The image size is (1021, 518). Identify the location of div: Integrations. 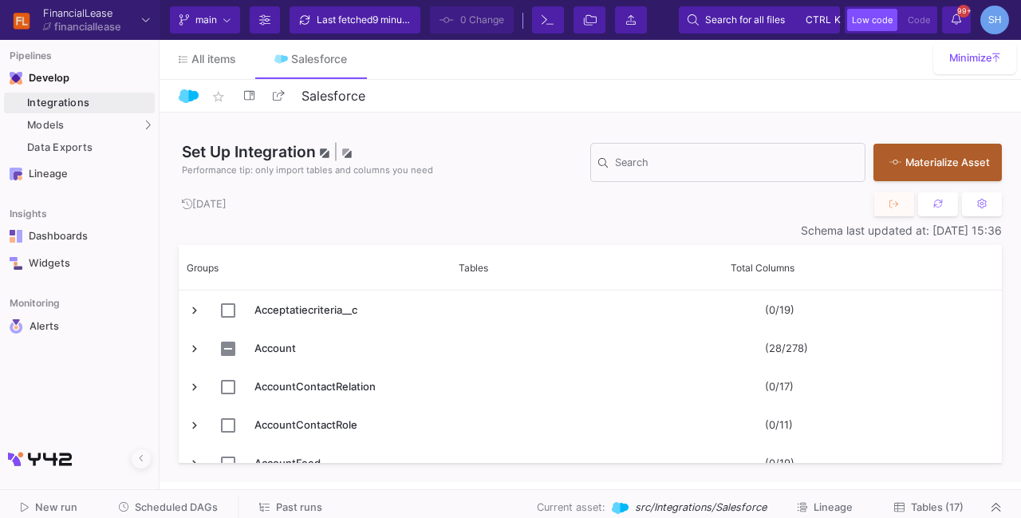
(89, 103).